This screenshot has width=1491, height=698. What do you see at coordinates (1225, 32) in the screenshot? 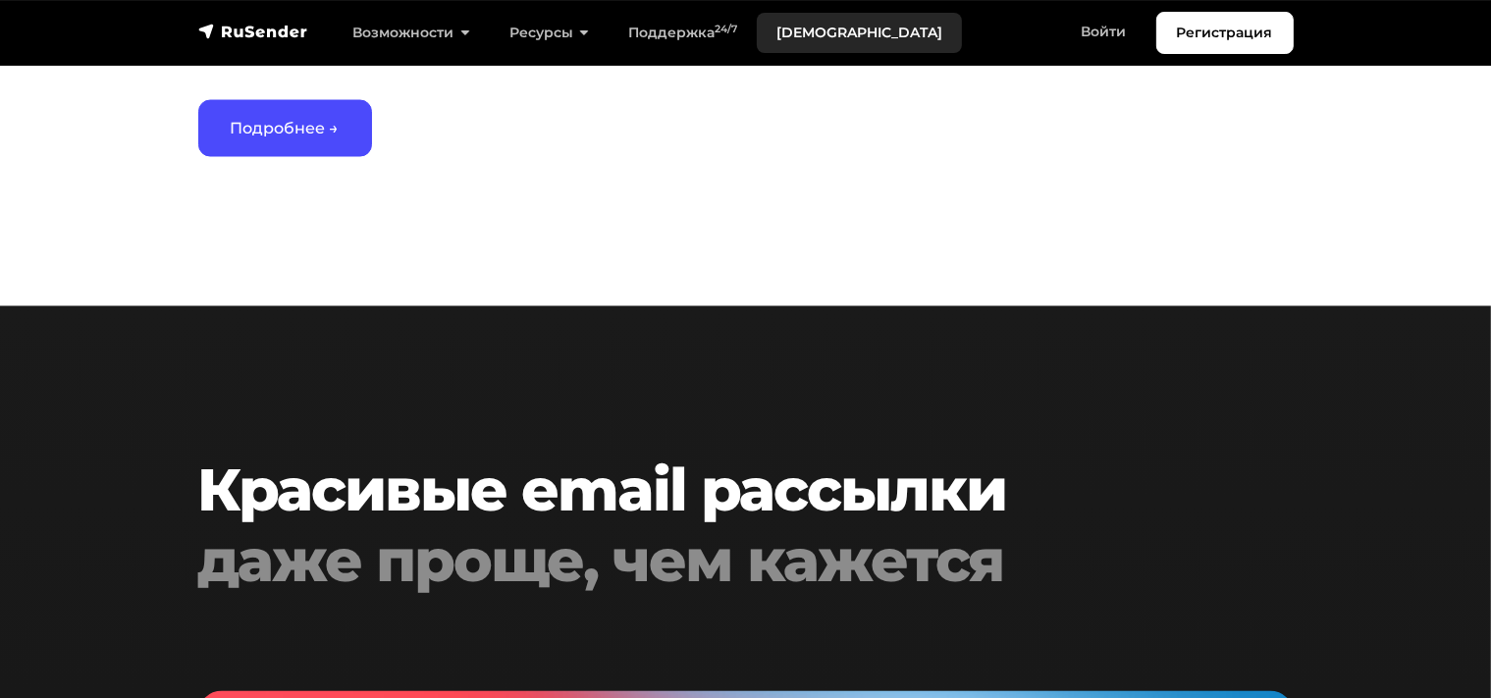
I see `a: Регистрация` at bounding box center [1225, 32].